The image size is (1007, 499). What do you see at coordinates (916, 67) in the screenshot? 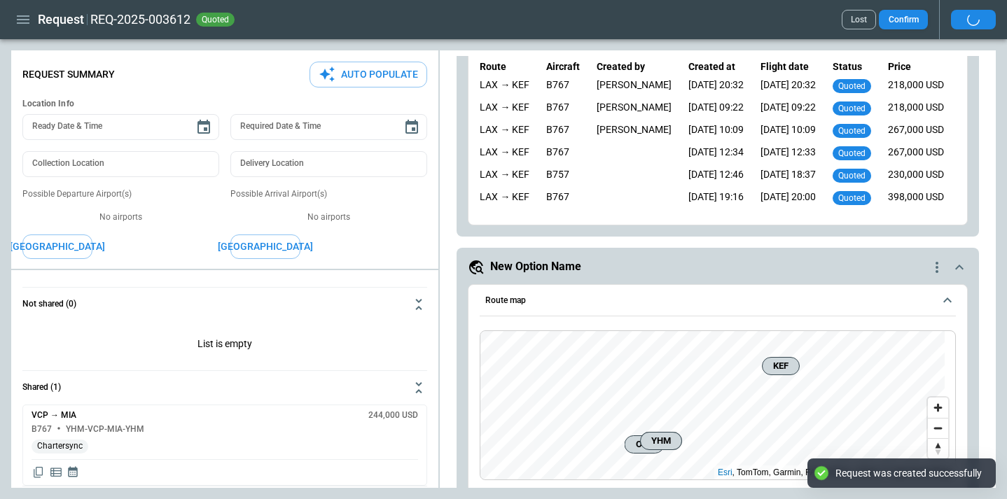
I see `p: Price` at bounding box center [916, 67].